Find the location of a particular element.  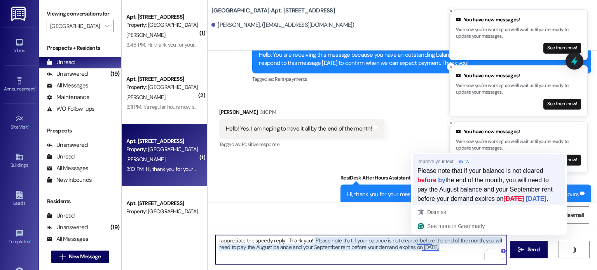

div: Hello. You are receiving this message because you have an outstanding balance of $1,499.03 with [... is located at coordinates (419, 59).